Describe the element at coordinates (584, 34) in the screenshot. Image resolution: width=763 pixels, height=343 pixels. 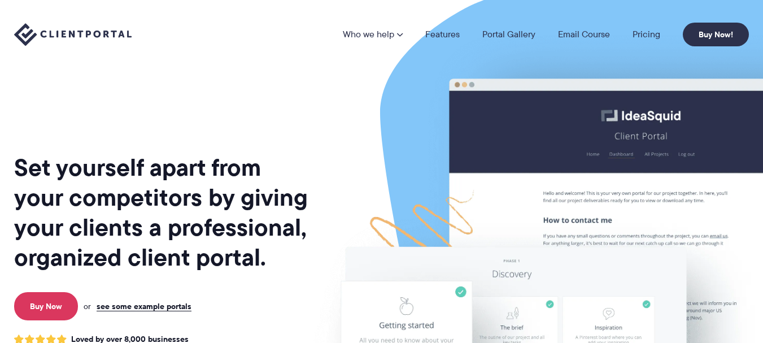
I see `a: Email Course` at that location.